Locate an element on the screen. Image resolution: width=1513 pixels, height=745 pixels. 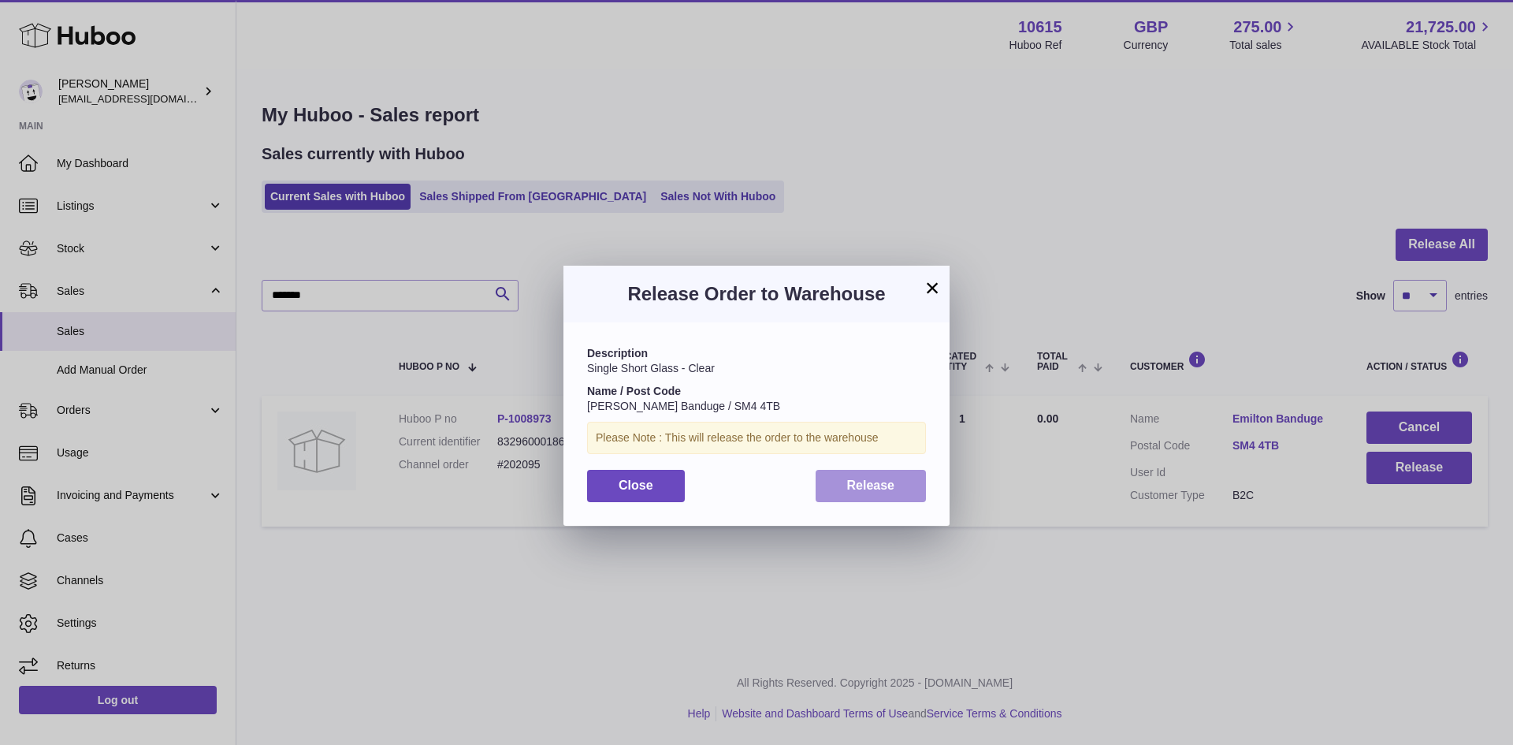
strong: Description is located at coordinates (617, 353).